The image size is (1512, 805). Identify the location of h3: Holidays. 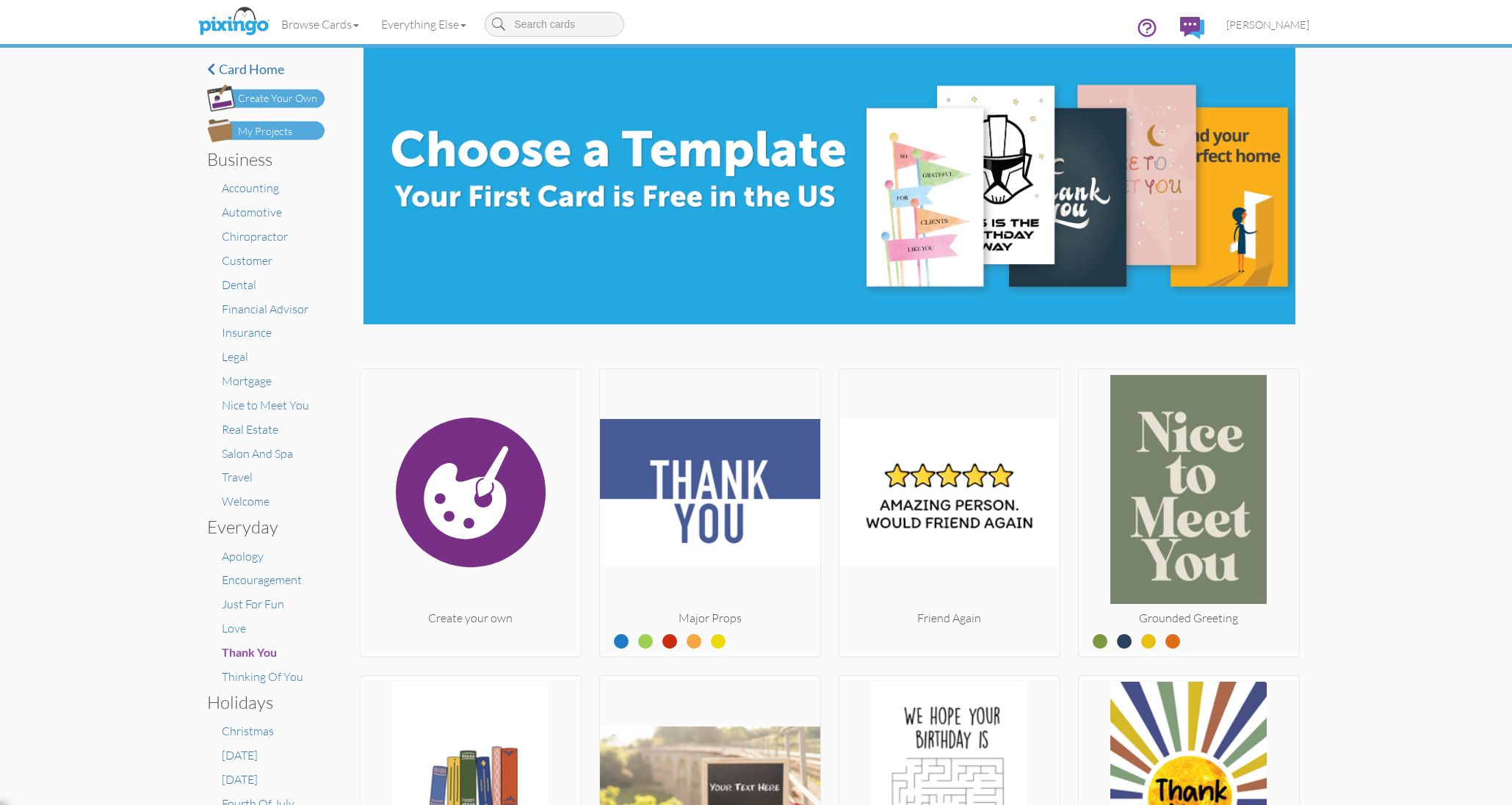
(260, 702).